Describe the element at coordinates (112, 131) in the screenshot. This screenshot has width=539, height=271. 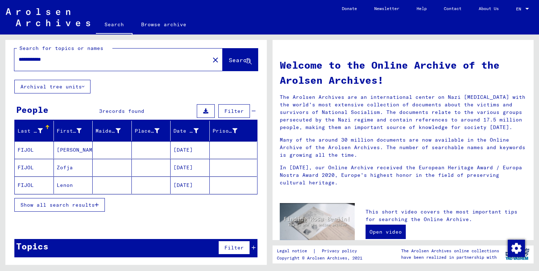
I see `mat-header-cell: Maiden Name` at that location.